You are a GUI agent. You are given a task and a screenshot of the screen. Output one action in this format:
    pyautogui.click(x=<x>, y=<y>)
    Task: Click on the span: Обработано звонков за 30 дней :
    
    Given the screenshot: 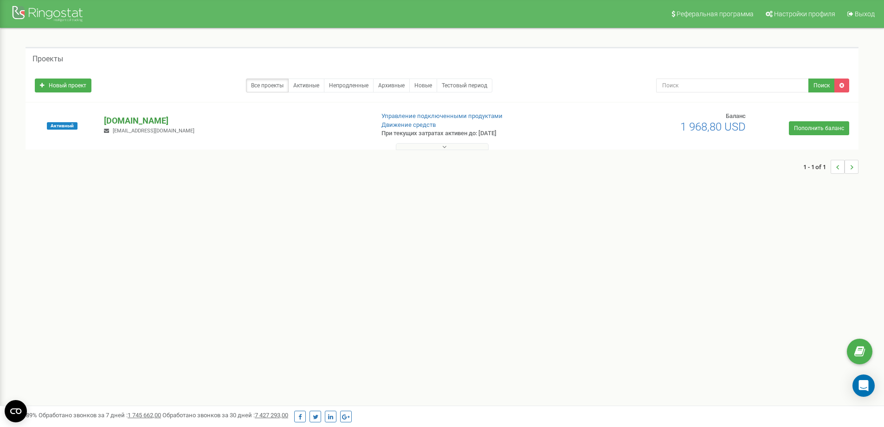 What is the action you would take?
    pyautogui.click(x=225, y=415)
    